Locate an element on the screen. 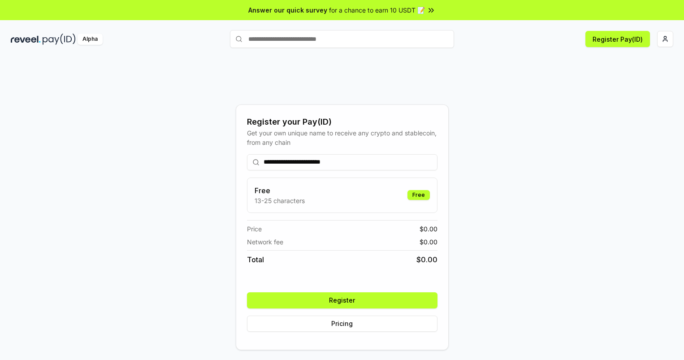 Image resolution: width=684 pixels, height=360 pixels. button: Register Pay(ID) is located at coordinates (617, 39).